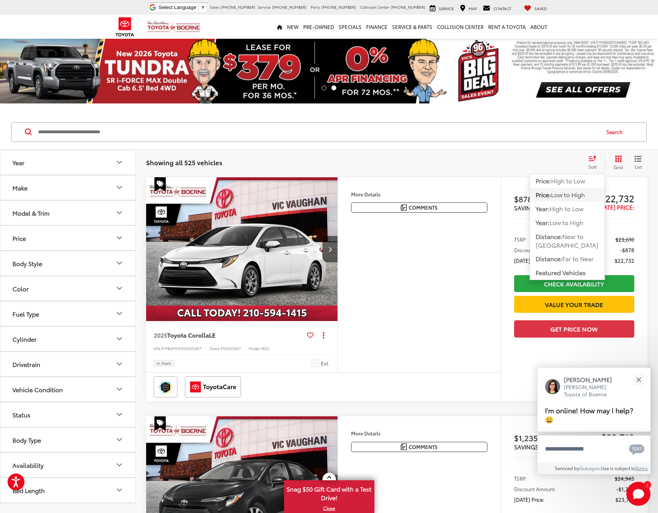 This screenshot has height=513, width=658. I want to click on span: Distance:, so click(549, 258).